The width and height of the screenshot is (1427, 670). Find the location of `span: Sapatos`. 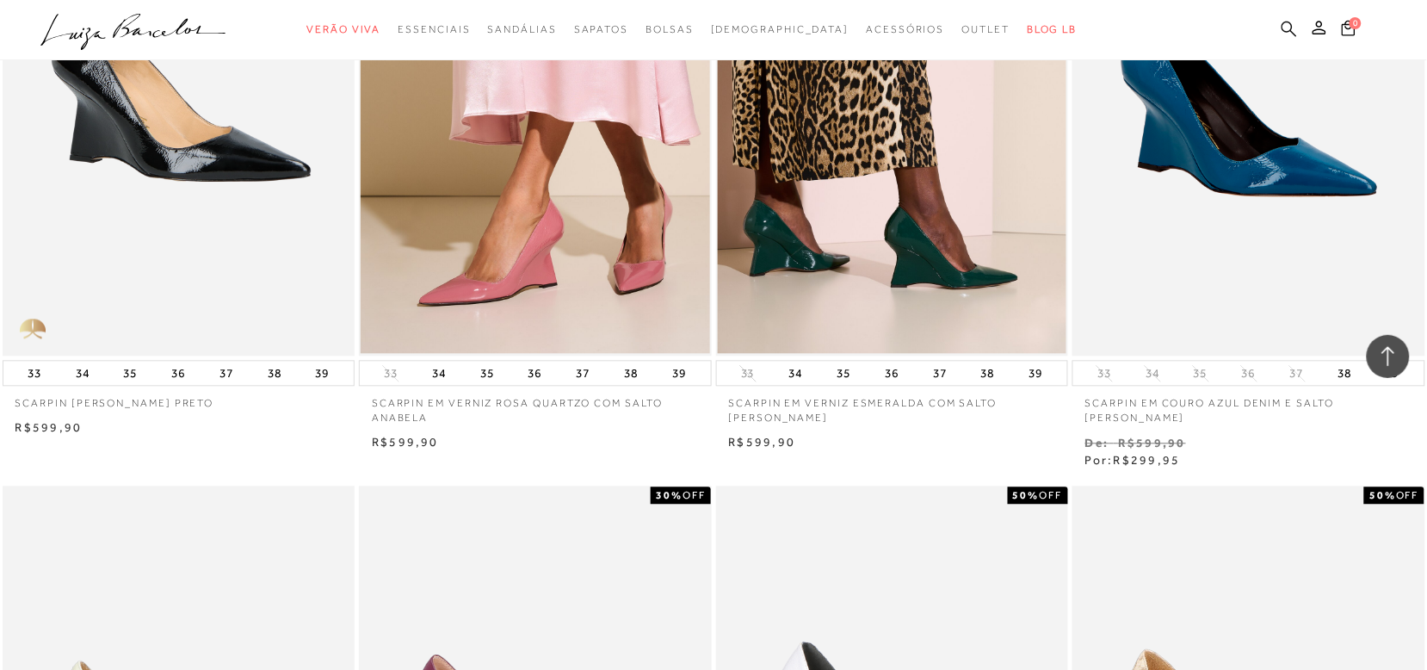

span: Sapatos is located at coordinates (601, 29).